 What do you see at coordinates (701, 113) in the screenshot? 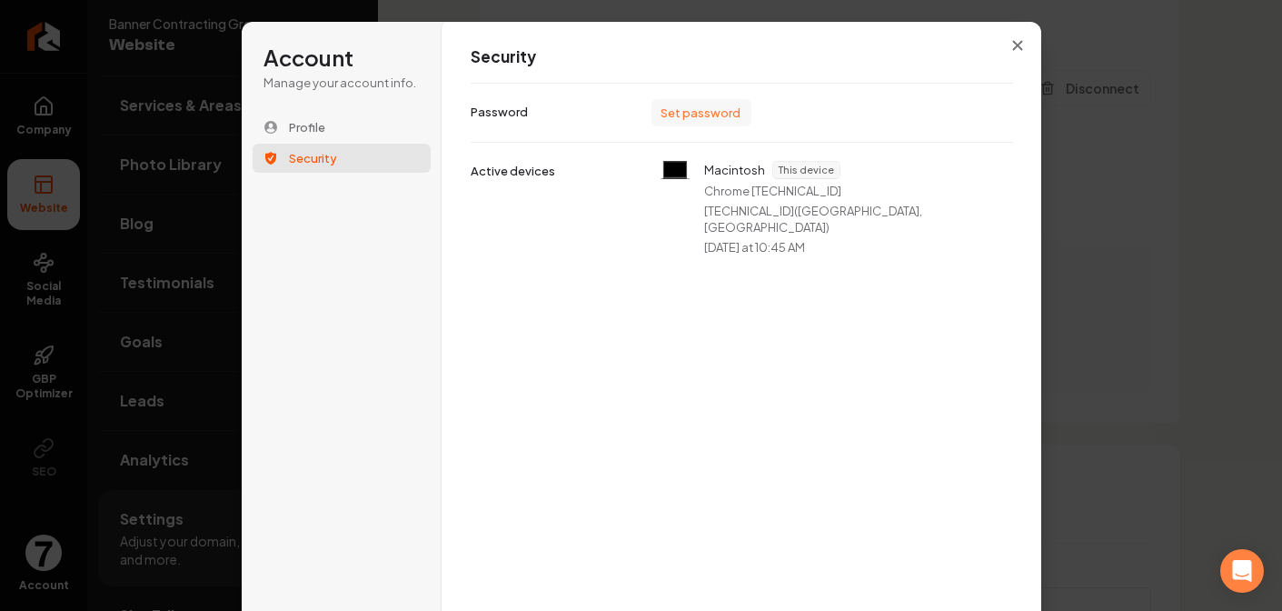
I see `button: Set password` at bounding box center [701, 113].